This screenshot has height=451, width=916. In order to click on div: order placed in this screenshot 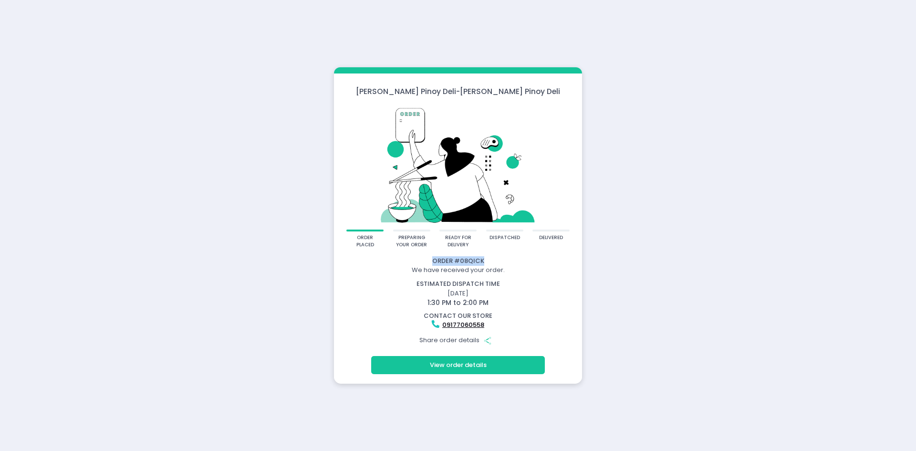, I will do `click(365, 241)`.